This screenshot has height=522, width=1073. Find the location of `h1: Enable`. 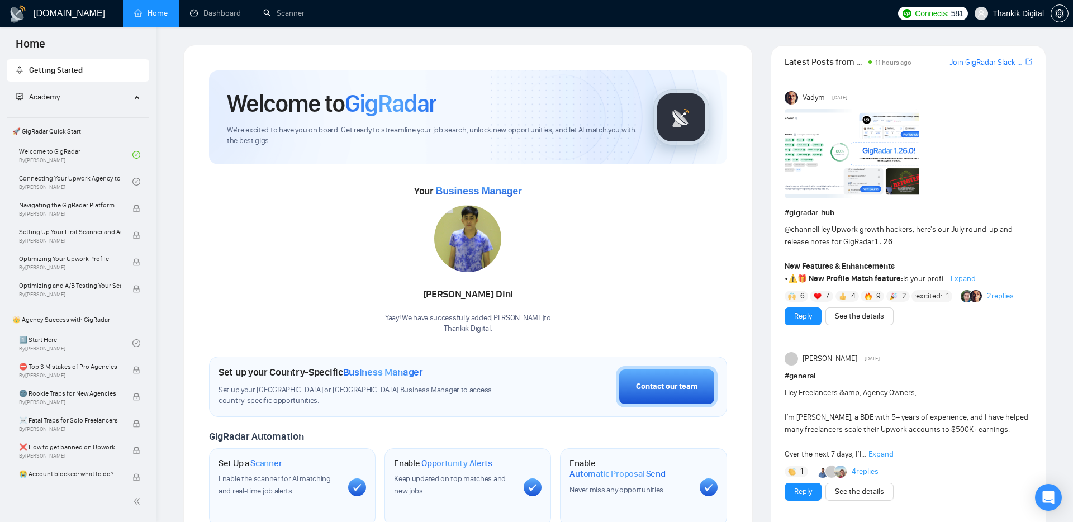

h1: Enable is located at coordinates (443, 463).